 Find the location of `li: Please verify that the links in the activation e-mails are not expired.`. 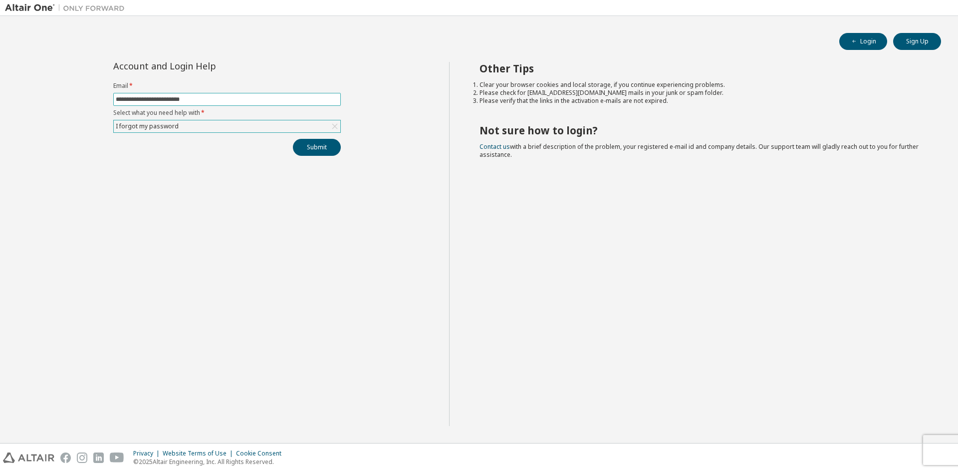

li: Please verify that the links in the activation e-mails are not expired. is located at coordinates (702, 101).